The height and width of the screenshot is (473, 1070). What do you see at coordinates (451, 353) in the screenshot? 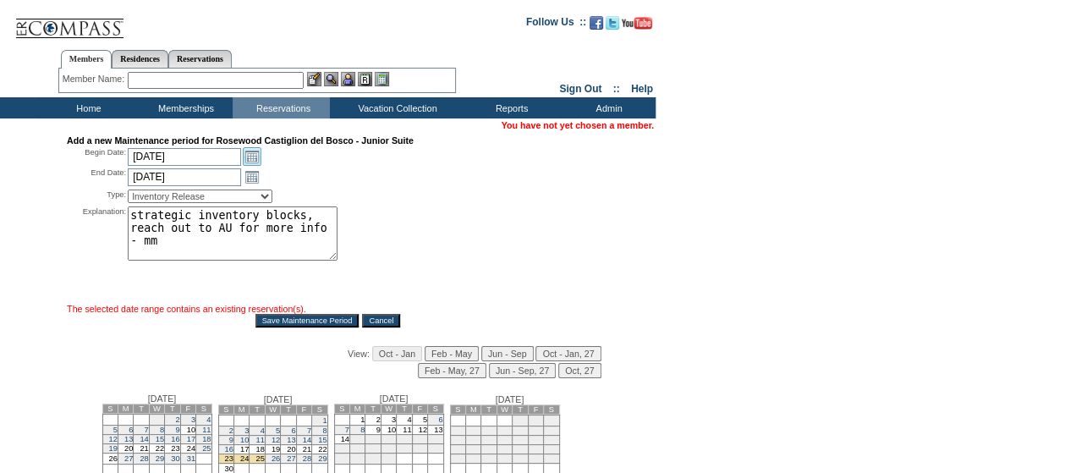
I see `input: Feb - May` at bounding box center [451, 353].